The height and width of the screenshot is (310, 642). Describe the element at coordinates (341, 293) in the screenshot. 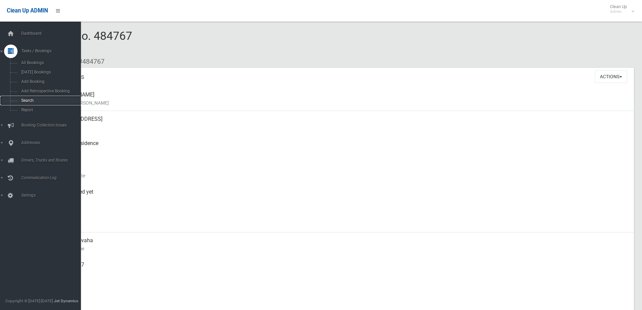

I see `div: None given` at that location.